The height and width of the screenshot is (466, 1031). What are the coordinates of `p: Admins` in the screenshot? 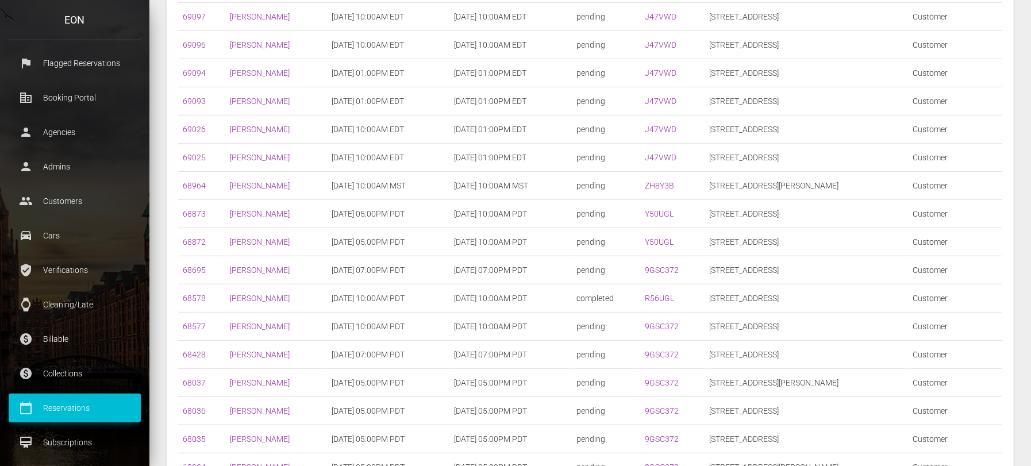 It's located at (75, 167).